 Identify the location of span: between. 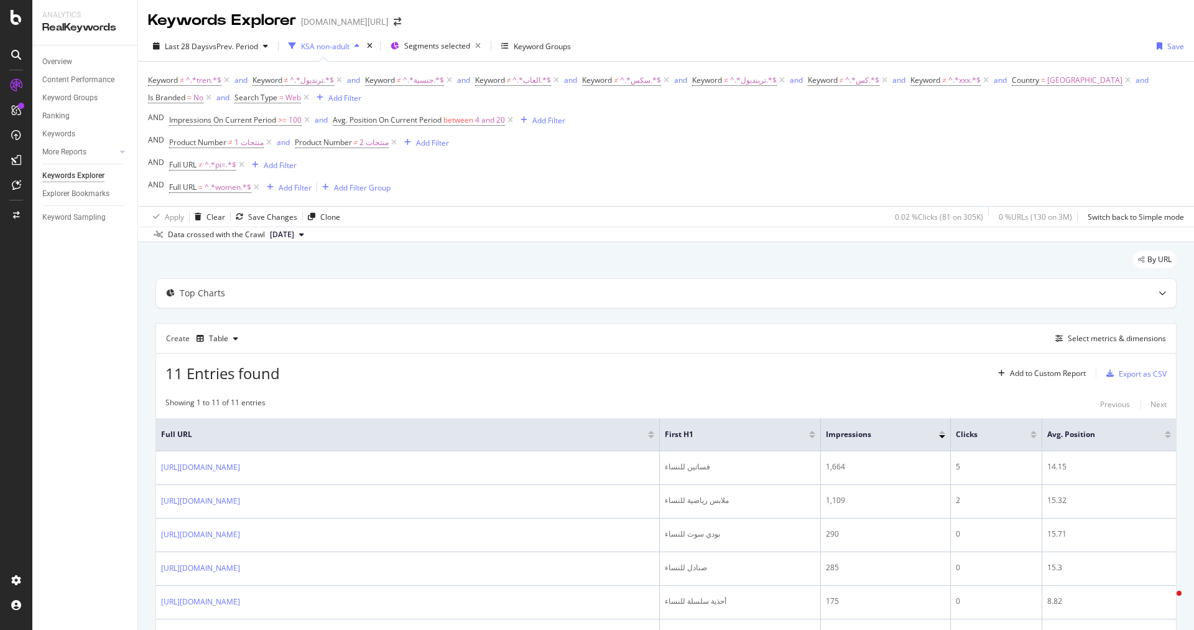
(459, 119).